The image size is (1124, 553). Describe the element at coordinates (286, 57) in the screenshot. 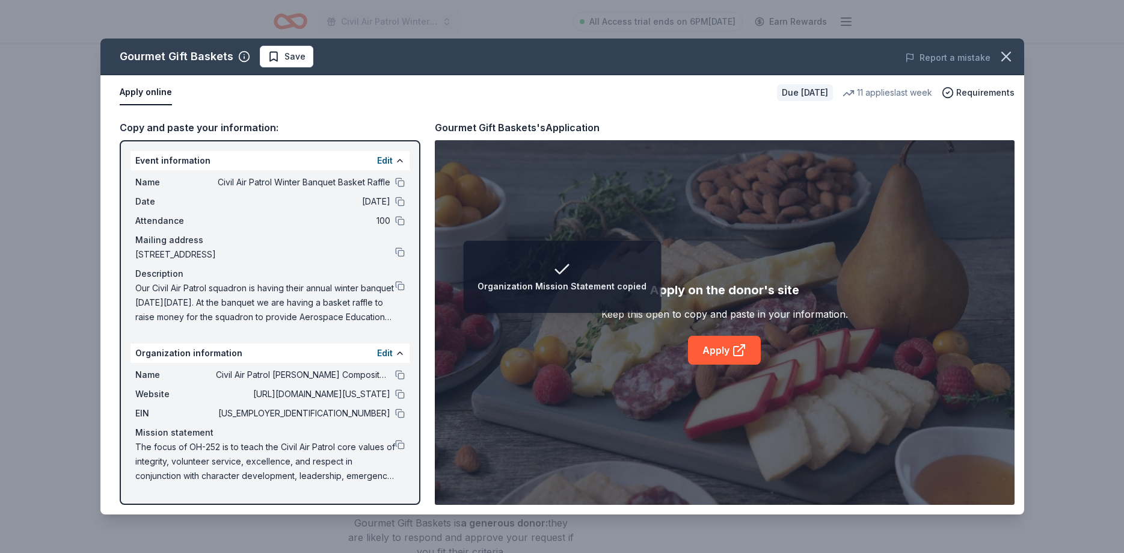

I see `button: Save` at that location.